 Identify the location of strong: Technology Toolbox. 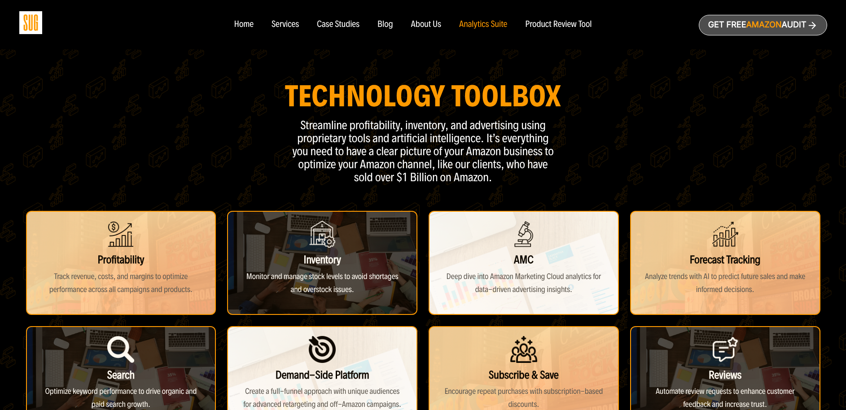
(423, 96).